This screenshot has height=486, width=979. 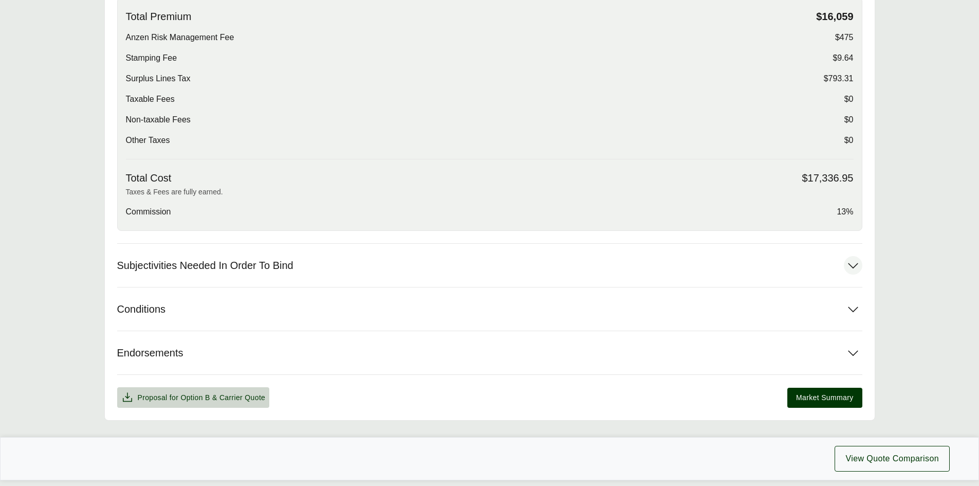 What do you see at coordinates (490, 309) in the screenshot?
I see `button: Conditions` at bounding box center [490, 309].